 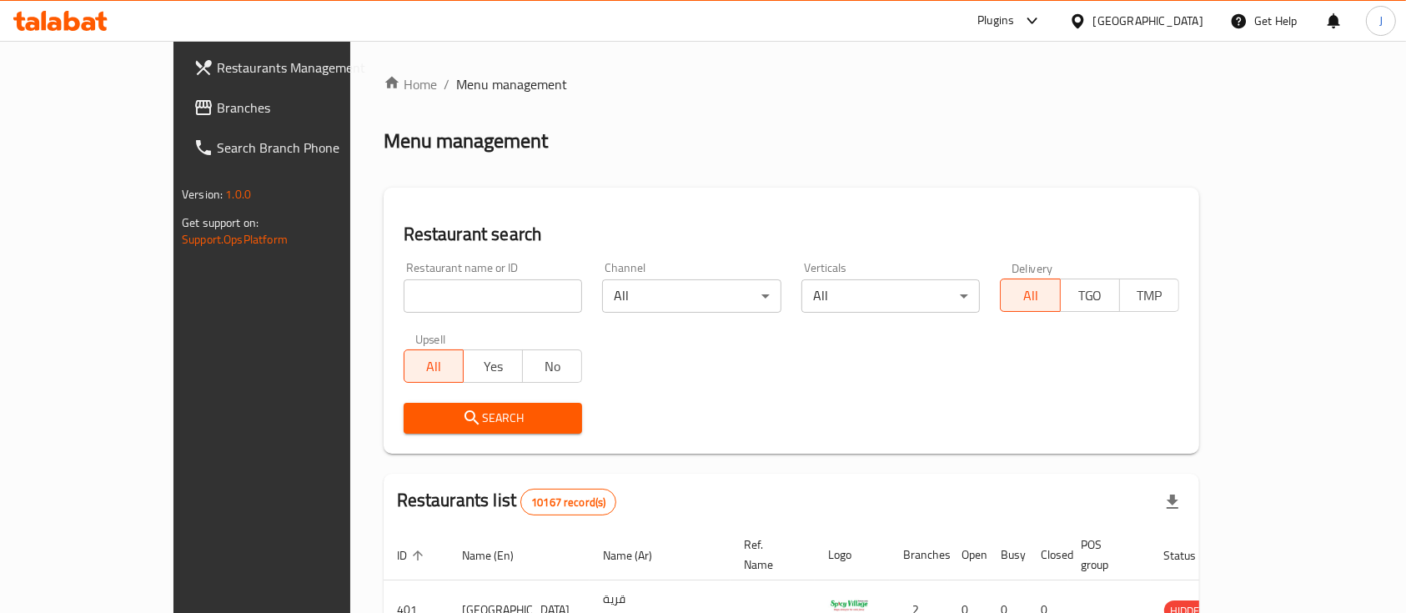 What do you see at coordinates (1090, 295) in the screenshot?
I see `button: TGO` at bounding box center [1090, 295].